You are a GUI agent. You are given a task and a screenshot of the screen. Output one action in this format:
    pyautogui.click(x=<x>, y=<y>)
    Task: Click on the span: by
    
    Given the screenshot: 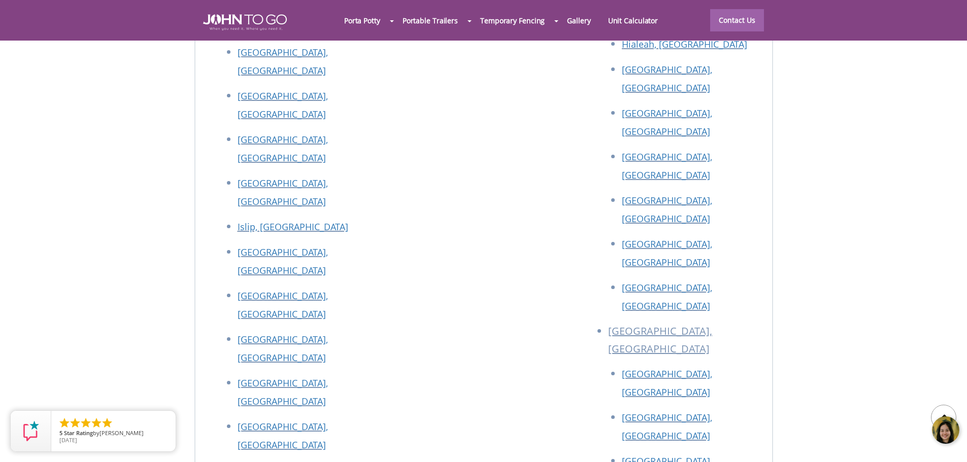 What is the action you would take?
    pyautogui.click(x=113, y=434)
    